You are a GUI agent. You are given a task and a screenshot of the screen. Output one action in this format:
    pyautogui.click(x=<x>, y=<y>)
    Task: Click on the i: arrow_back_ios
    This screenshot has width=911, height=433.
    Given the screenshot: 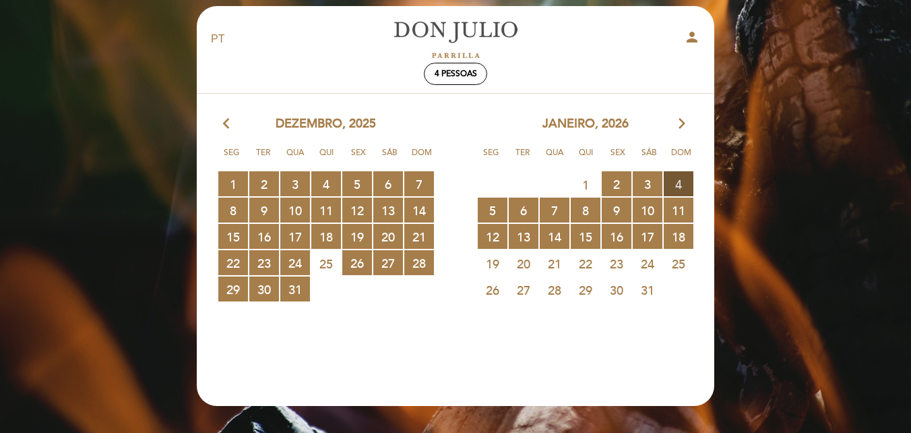 What is the action you would take?
    pyautogui.click(x=229, y=124)
    